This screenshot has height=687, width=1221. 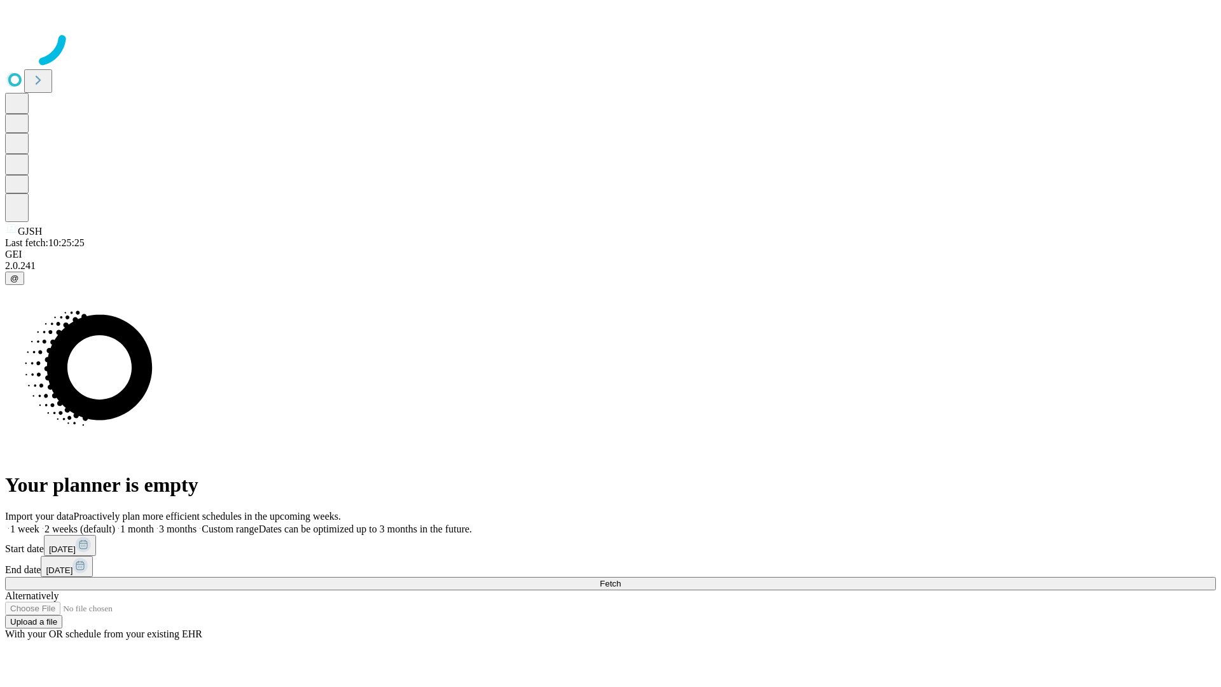 What do you see at coordinates (30, 231) in the screenshot?
I see `span: GJSH` at bounding box center [30, 231].